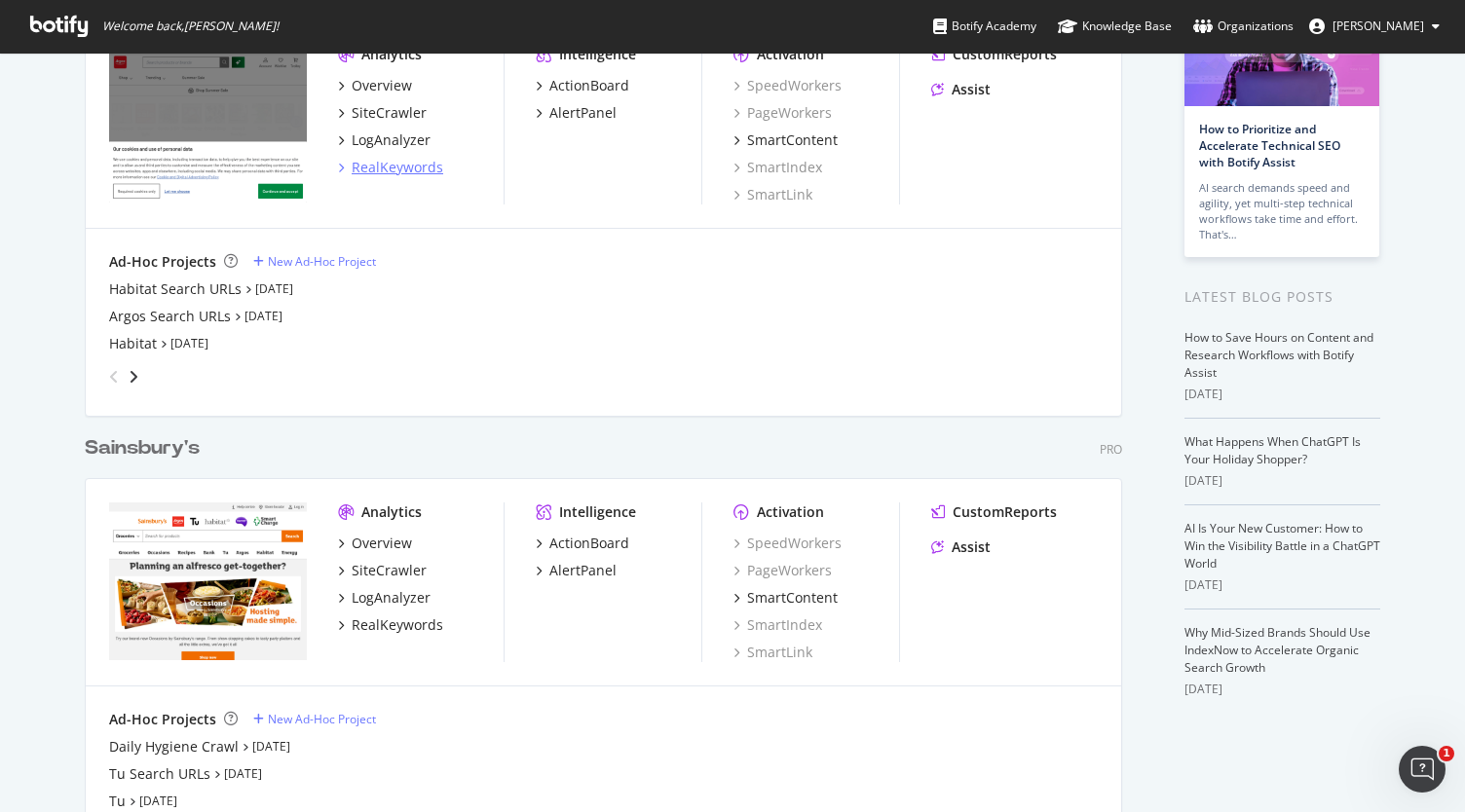 The image size is (1465, 812). I want to click on a: Habitat Search URLs, so click(175, 289).